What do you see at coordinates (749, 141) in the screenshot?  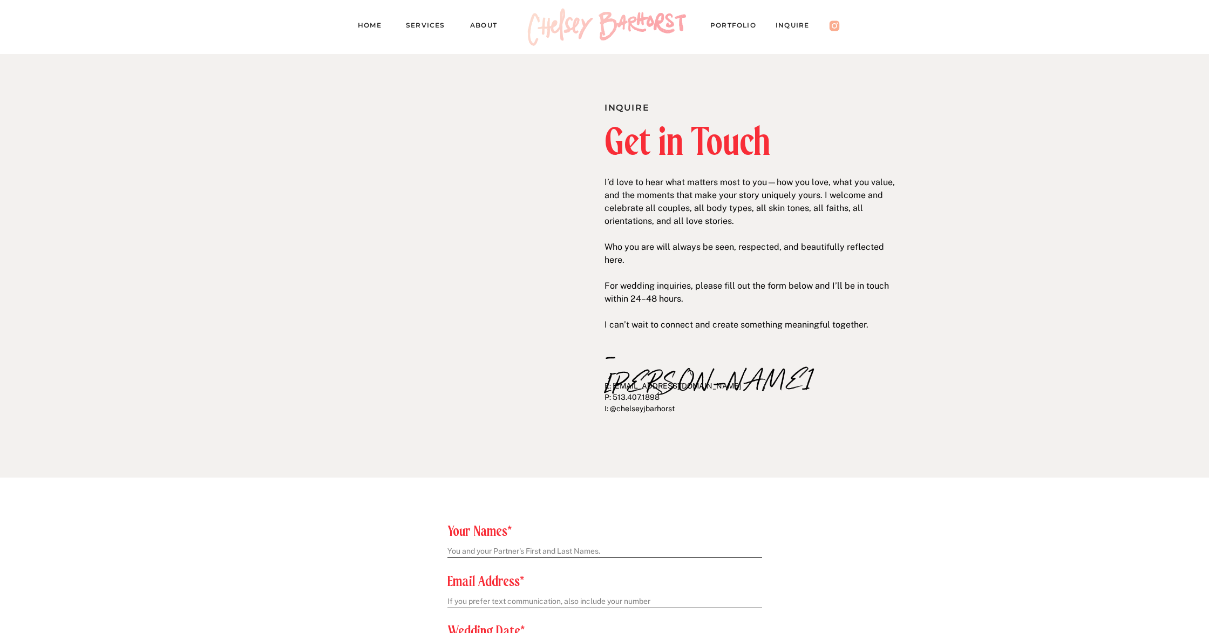 I see `h2: Get in Touch` at bounding box center [749, 141].